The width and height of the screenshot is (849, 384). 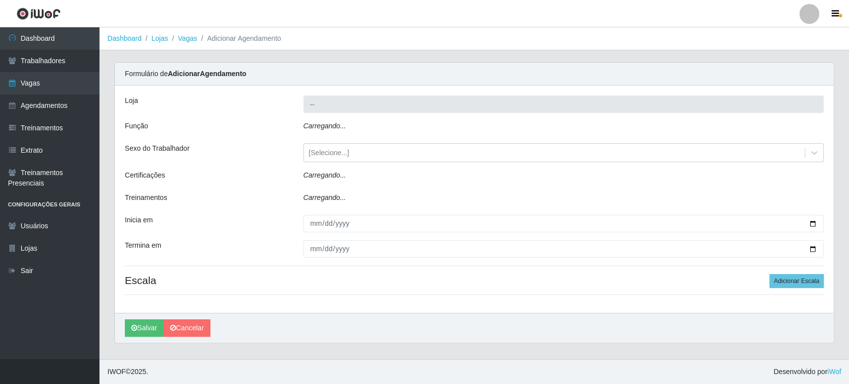 What do you see at coordinates (145, 175) in the screenshot?
I see `label: Certificações` at bounding box center [145, 175].